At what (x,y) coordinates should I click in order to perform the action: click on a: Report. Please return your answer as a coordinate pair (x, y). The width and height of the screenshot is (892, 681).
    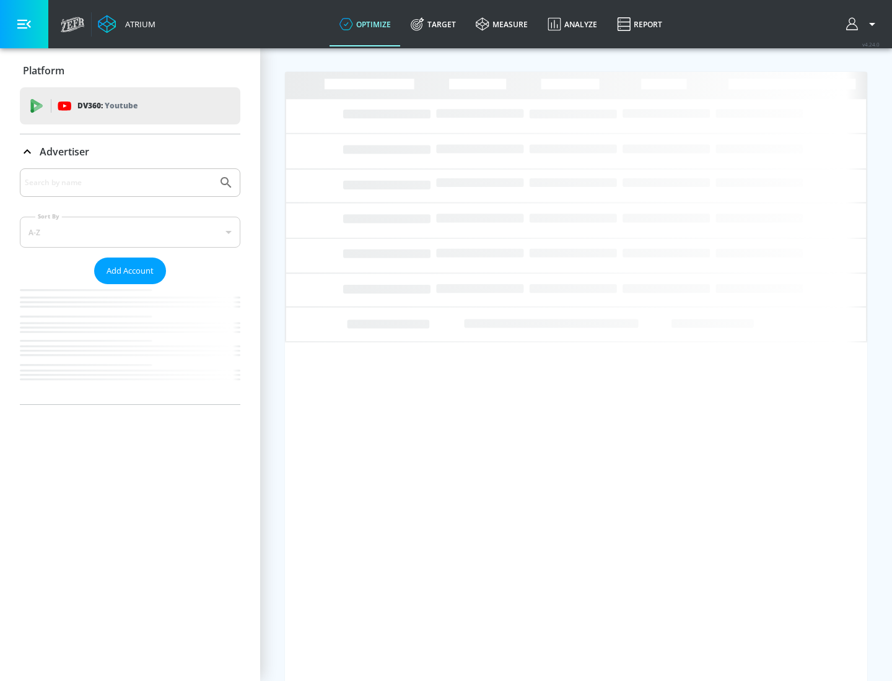
    Looking at the image, I should click on (639, 24).